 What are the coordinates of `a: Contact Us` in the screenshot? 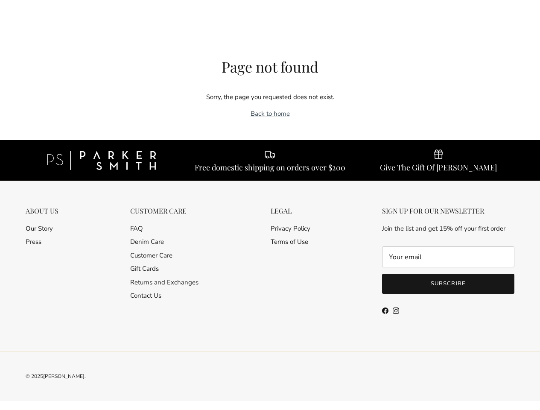 It's located at (145, 295).